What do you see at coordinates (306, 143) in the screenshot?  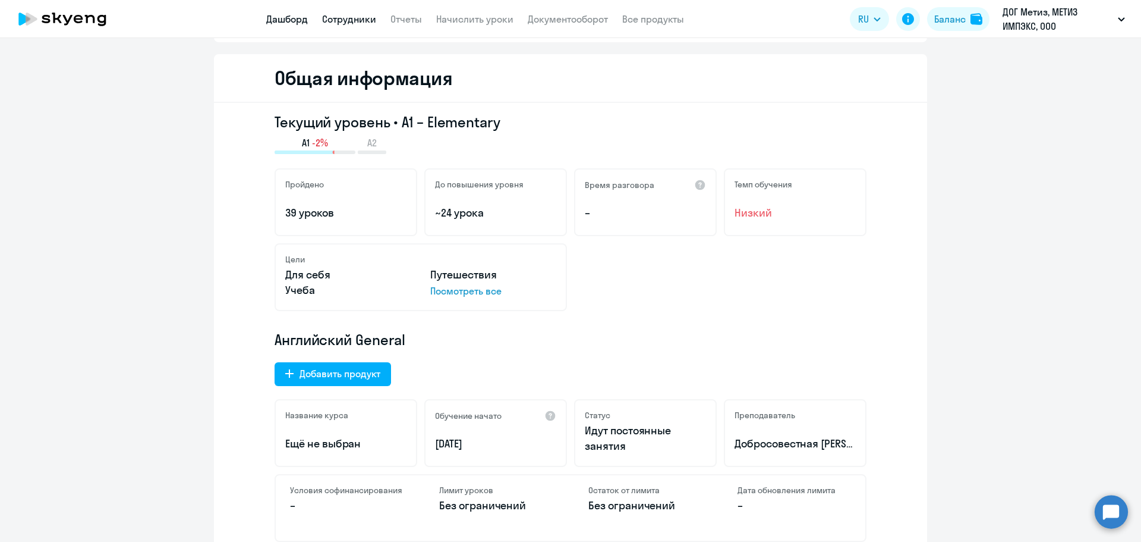 I see `span: A1` at bounding box center [306, 143].